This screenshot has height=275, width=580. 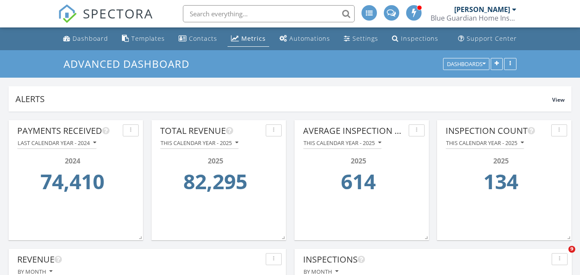 What do you see at coordinates (198, 39) in the screenshot?
I see `a: Contacts` at bounding box center [198, 39].